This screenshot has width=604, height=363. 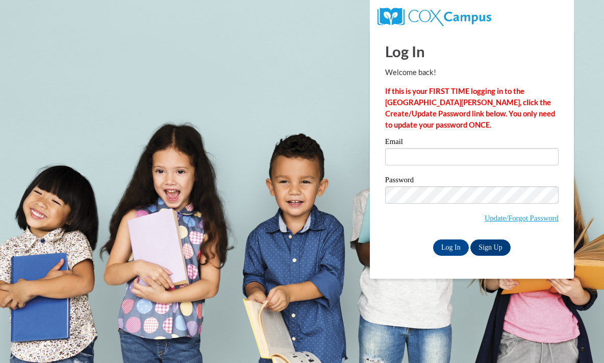 I want to click on p: Welcome back!, so click(x=472, y=72).